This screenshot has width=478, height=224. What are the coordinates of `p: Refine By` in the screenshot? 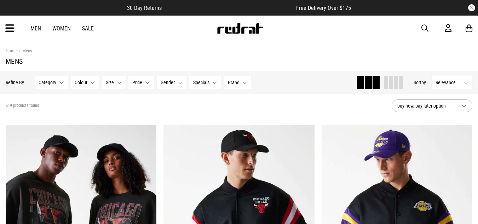 It's located at (15, 83).